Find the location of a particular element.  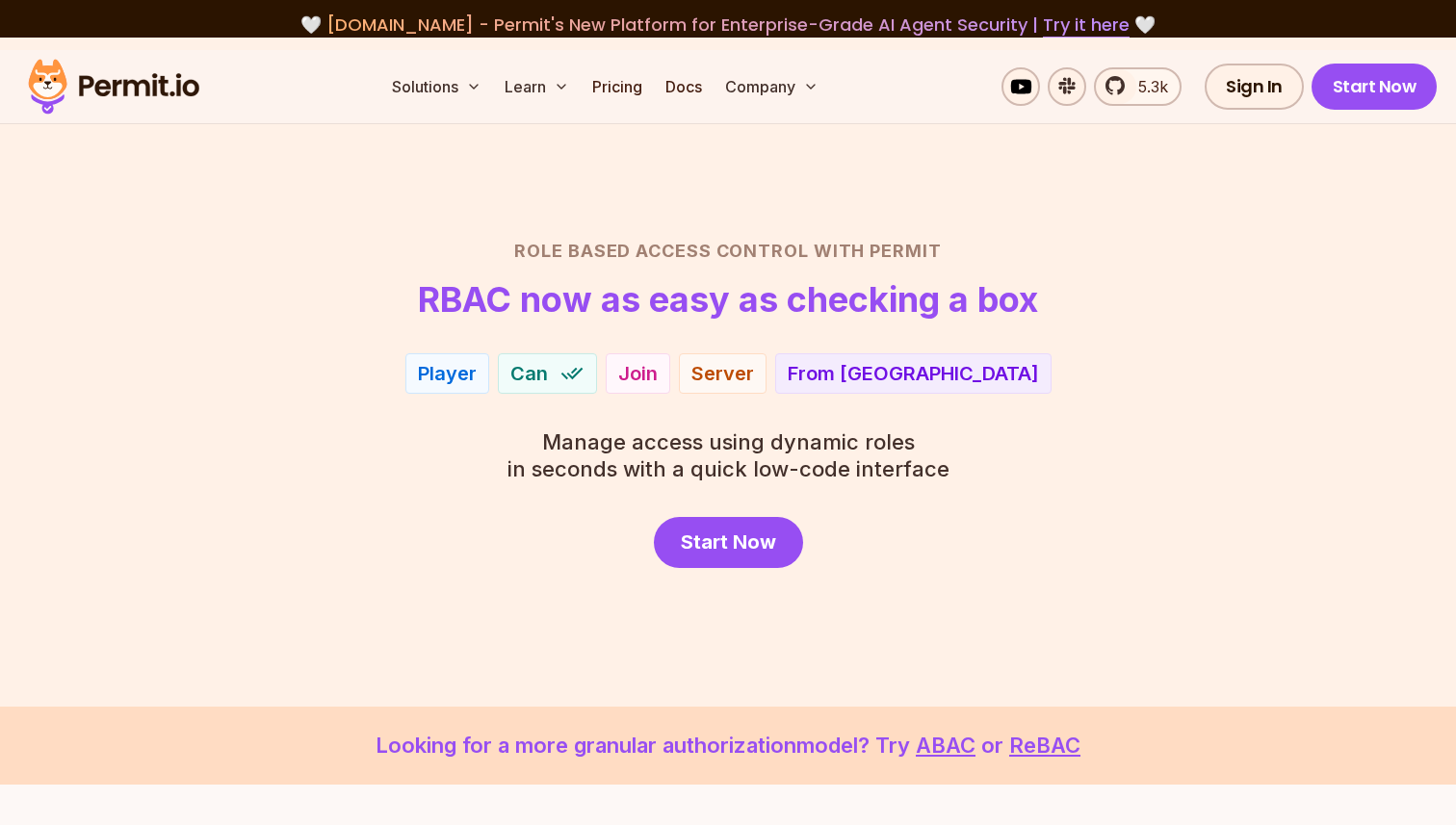

a: ABAC is located at coordinates (946, 745).